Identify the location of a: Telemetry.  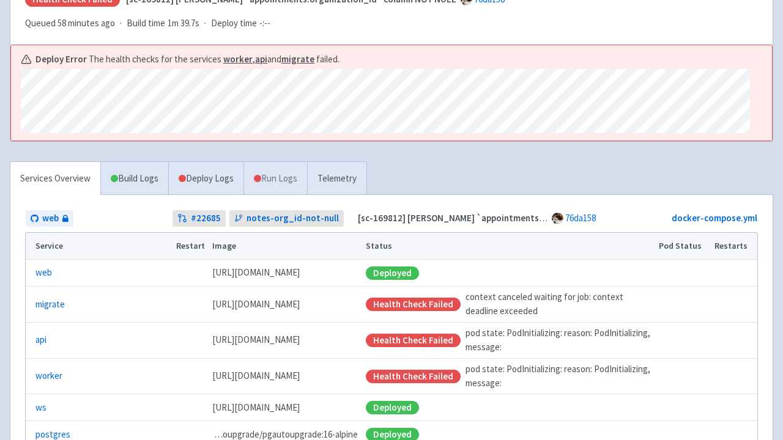
(336, 179).